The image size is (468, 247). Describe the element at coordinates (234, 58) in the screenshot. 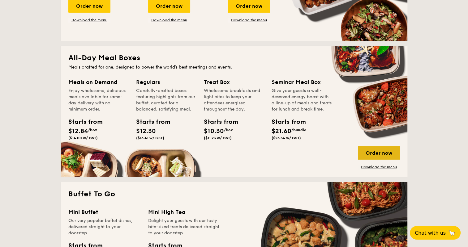

I see `h2: All-Day Meal Boxes` at that location.